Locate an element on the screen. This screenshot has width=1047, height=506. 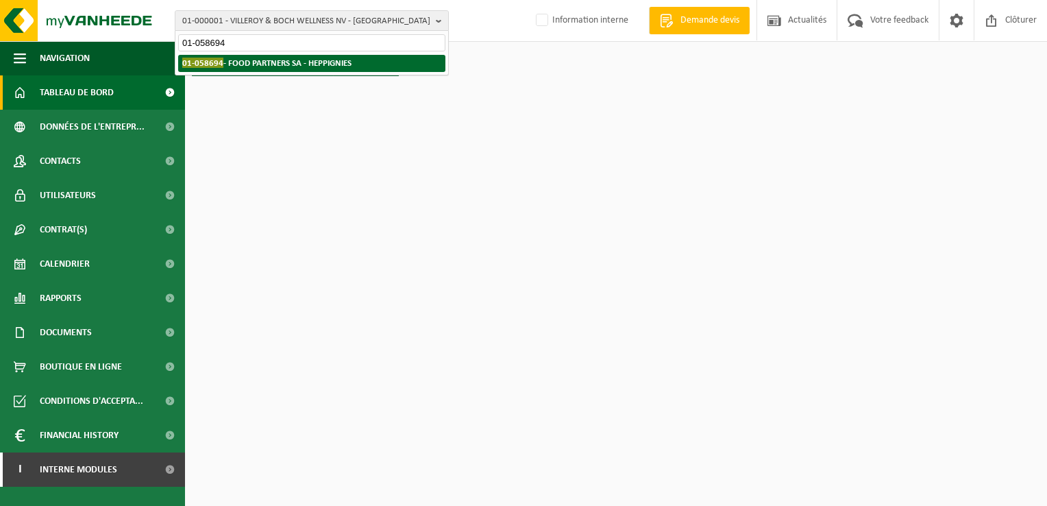
span: Contrat(s) is located at coordinates (63, 230).